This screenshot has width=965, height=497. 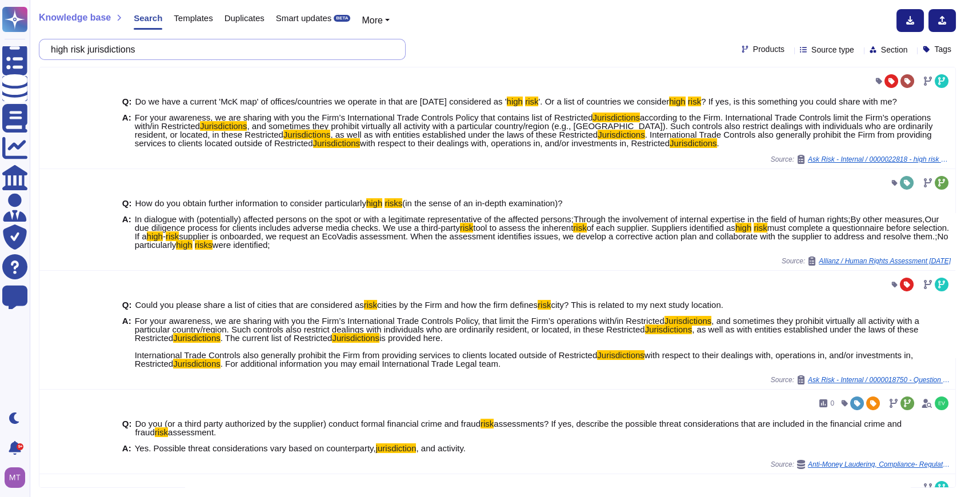 I want to click on span: , and sometimes they prohibit virtually all activity with a particular country/region. Such contr..., so click(x=527, y=325).